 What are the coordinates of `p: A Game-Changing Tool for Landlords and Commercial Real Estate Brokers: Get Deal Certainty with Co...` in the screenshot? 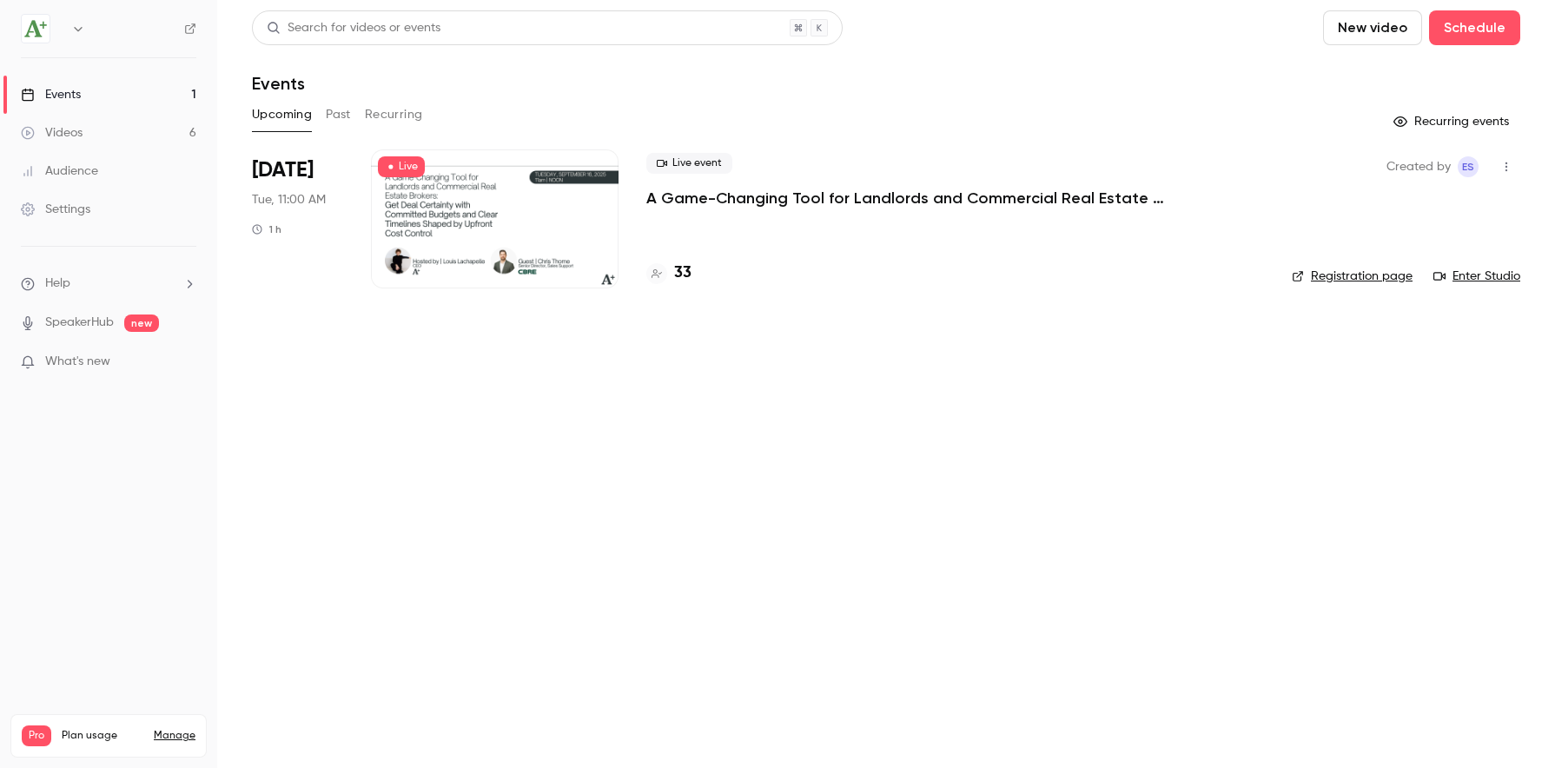 It's located at (907, 198).